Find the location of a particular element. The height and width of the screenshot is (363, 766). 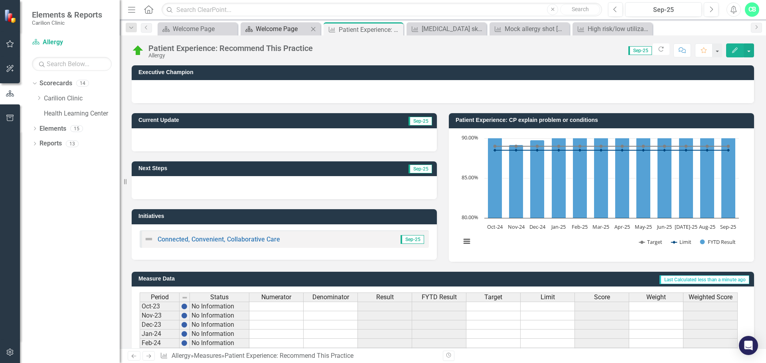

span: Score is located at coordinates (602, 297).